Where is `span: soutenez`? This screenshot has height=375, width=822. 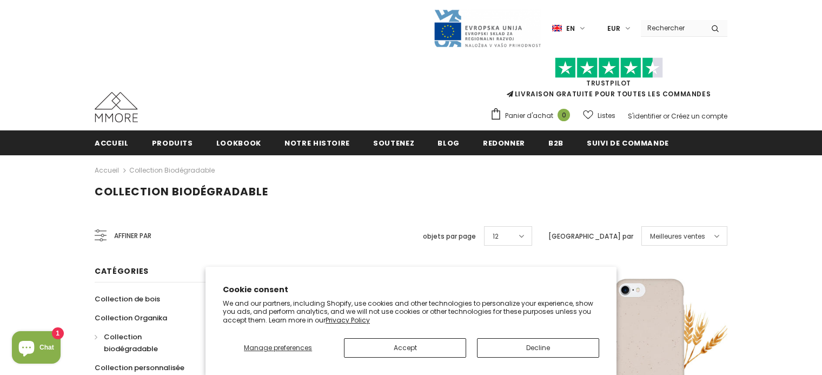
span: soutenez is located at coordinates (394, 143).